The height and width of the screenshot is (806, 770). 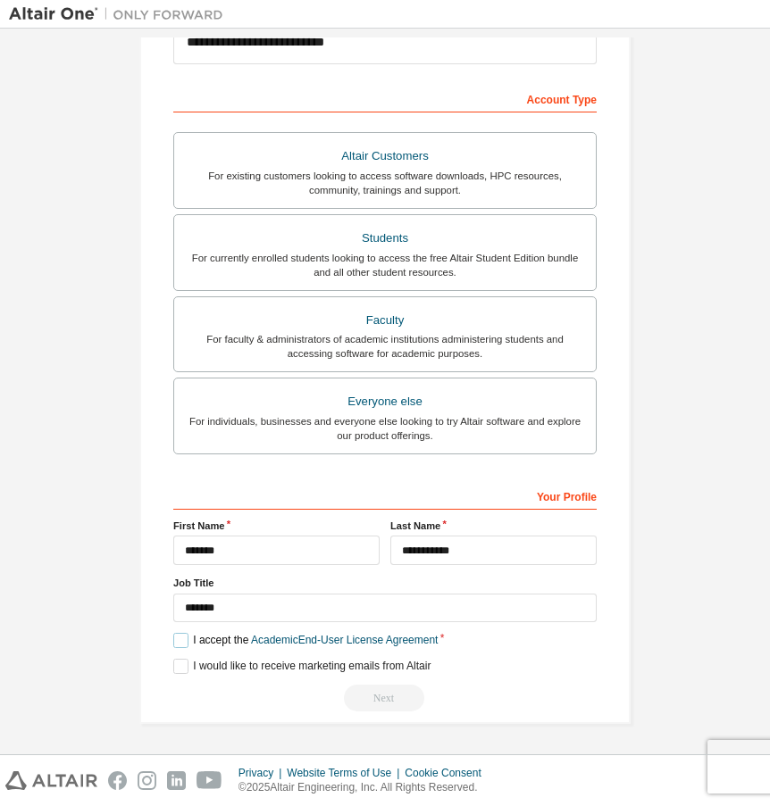 What do you see at coordinates (385, 321) in the screenshot?
I see `div: Faculty` at bounding box center [385, 321].